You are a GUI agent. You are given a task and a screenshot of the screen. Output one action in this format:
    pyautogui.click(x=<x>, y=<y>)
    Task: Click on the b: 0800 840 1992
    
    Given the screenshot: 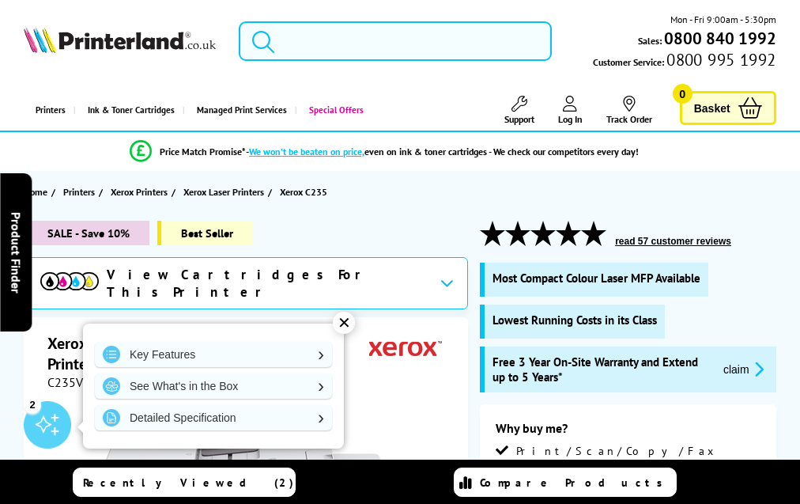 What is the action you would take?
    pyautogui.click(x=720, y=38)
    